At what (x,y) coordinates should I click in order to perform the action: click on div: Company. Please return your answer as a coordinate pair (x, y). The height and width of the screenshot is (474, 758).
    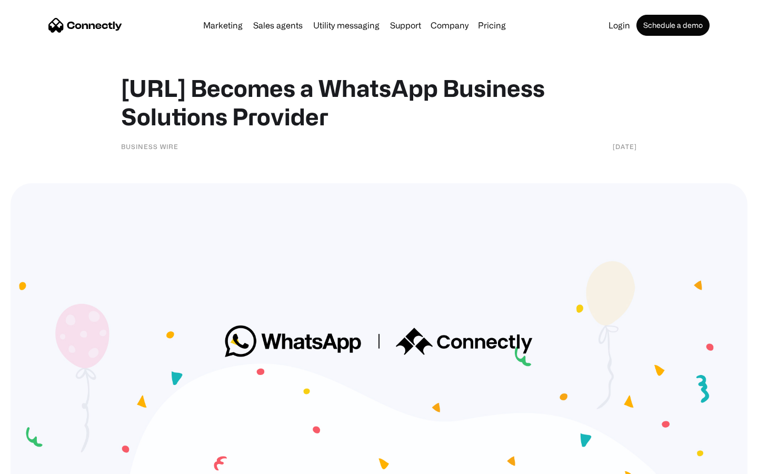
    Looking at the image, I should click on (449, 25).